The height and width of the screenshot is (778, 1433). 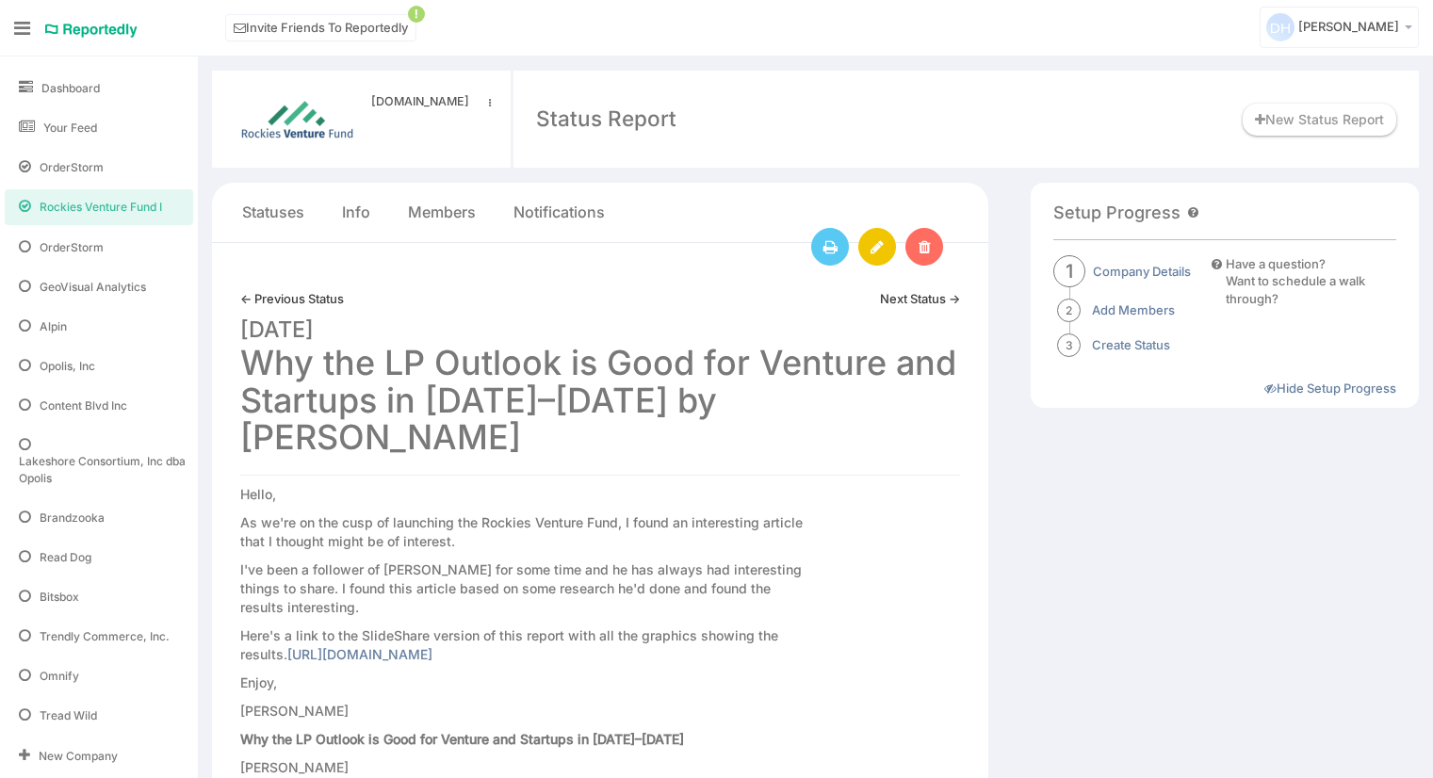 I want to click on div: Status Report, so click(x=606, y=119).